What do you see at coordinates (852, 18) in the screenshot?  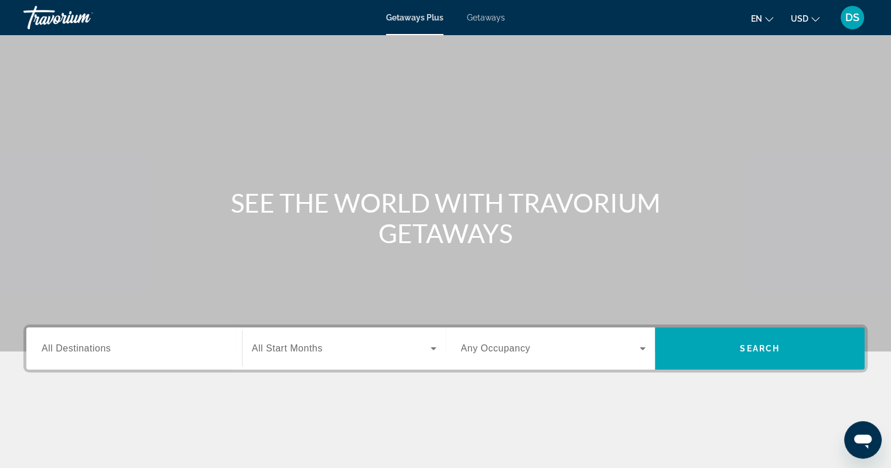 I see `button: User Menu` at bounding box center [852, 18].